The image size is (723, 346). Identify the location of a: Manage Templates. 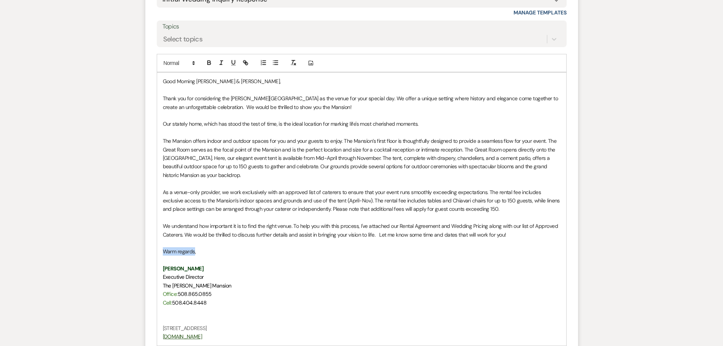
(540, 13).